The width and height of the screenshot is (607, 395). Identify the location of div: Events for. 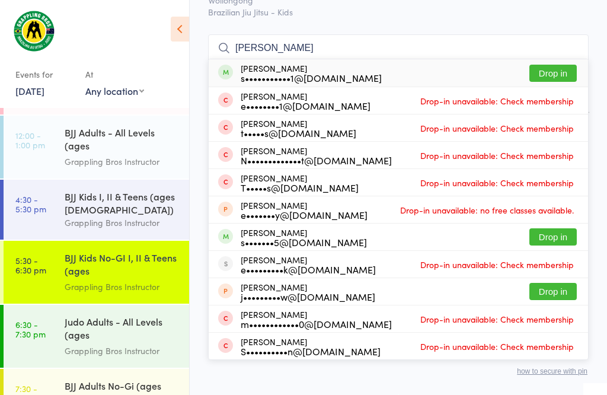
(44, 74).